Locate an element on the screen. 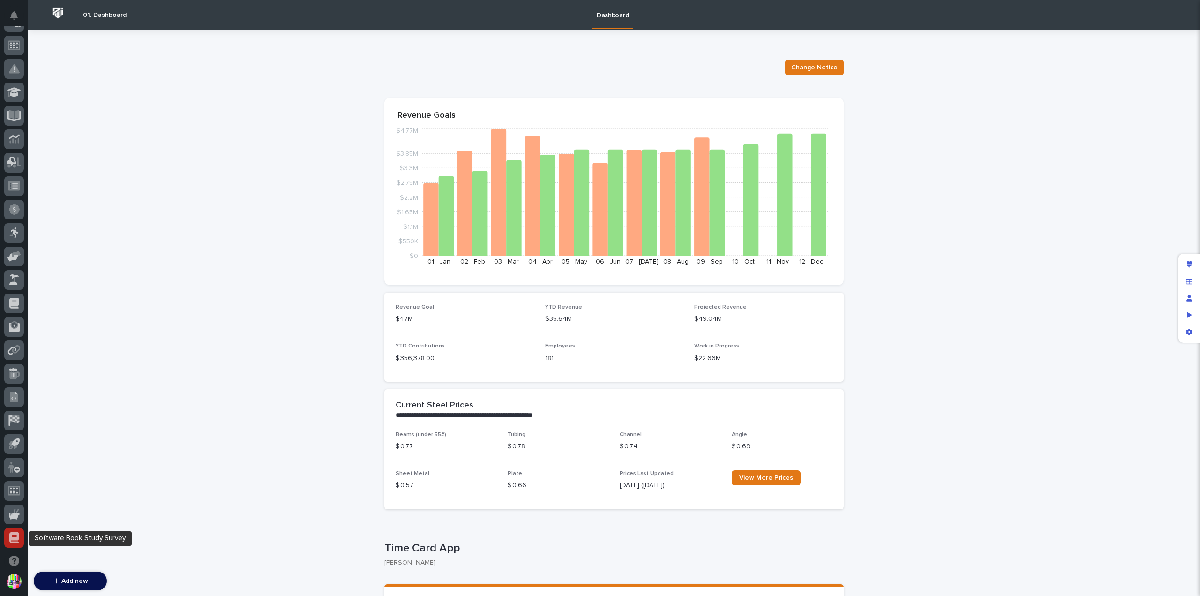  span: Onboarding Call is located at coordinates (94, 123).